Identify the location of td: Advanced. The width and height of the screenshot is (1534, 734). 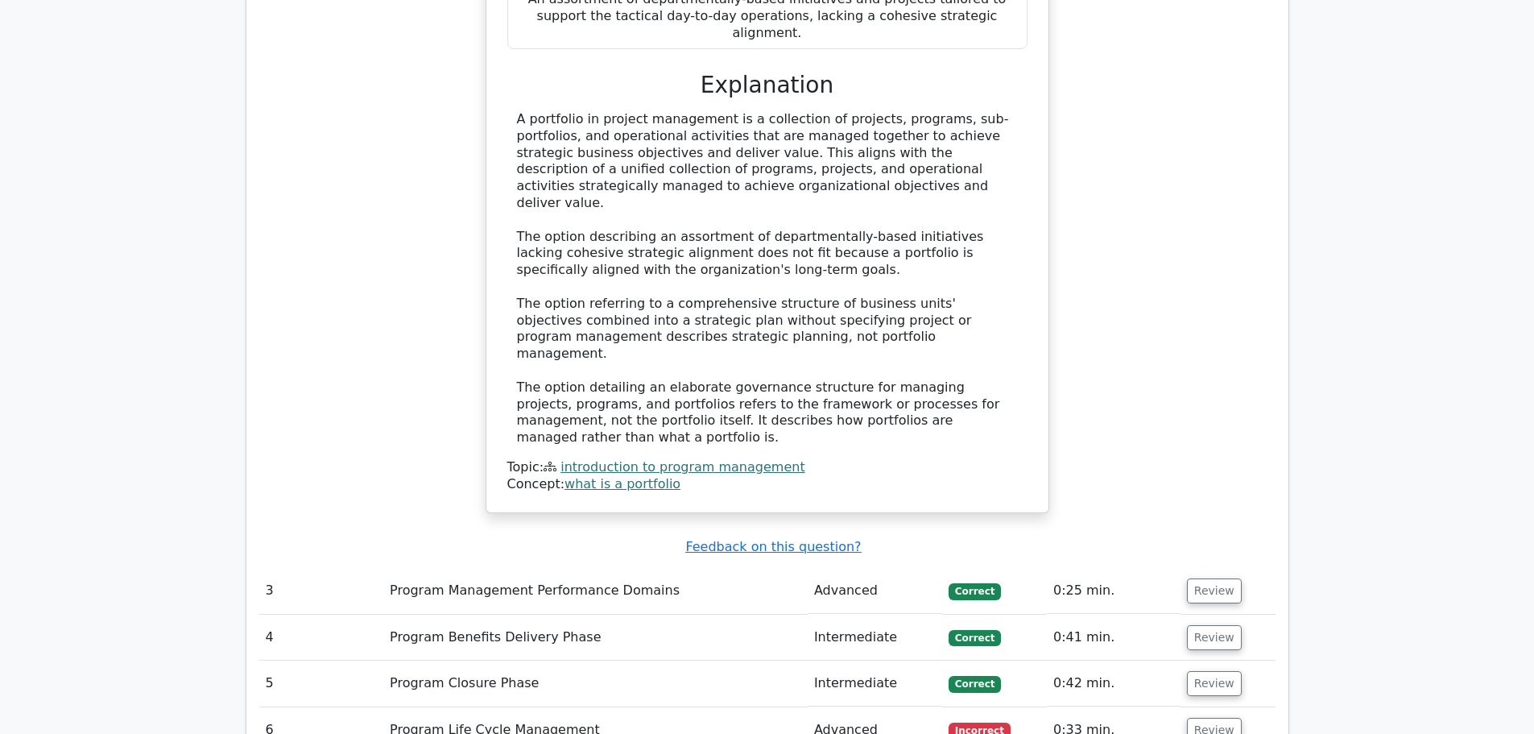
(875, 590).